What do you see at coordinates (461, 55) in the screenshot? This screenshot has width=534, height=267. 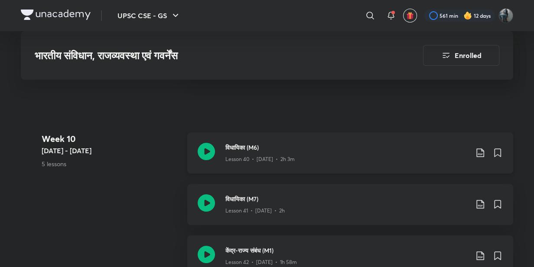 I see `button: Enrolled` at bounding box center [461, 55].